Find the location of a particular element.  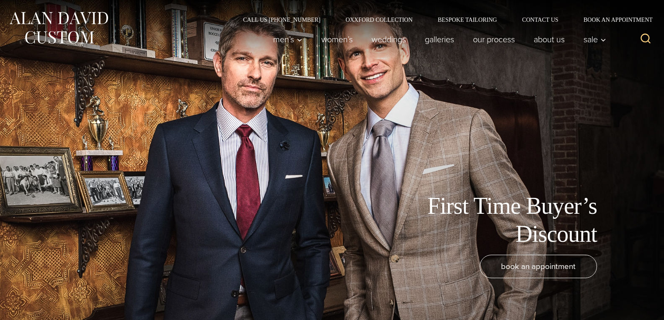

a: About Us is located at coordinates (549, 39).